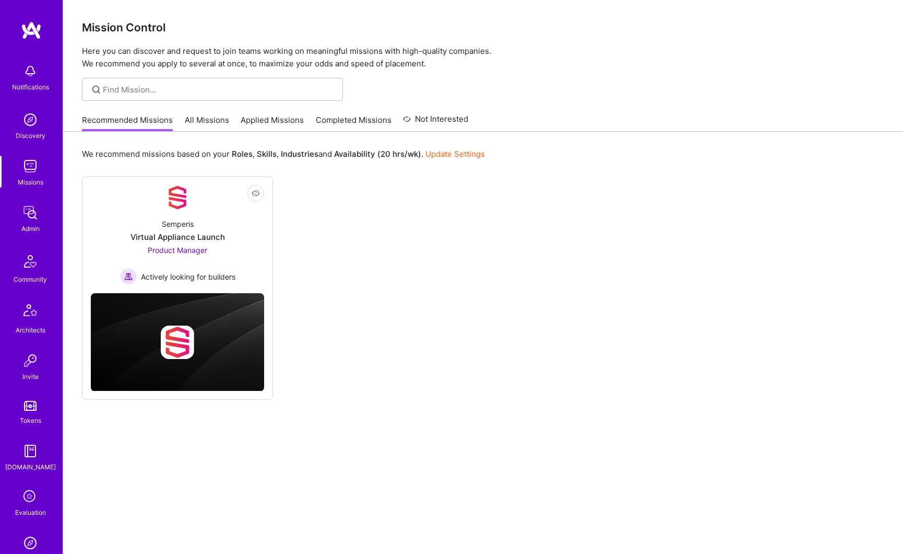  Describe the element at coordinates (178, 342) in the screenshot. I see `img: Company logo` at that location.